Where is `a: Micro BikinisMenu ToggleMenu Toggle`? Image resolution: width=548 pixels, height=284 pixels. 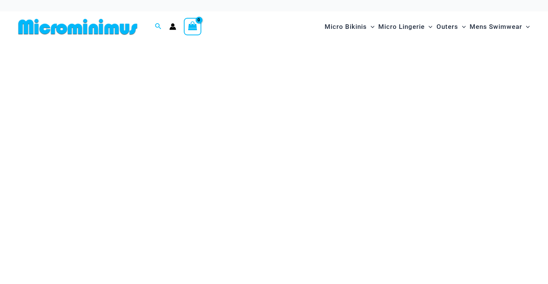
a: Micro BikinisMenu ToggleMenu Toggle is located at coordinates (349, 27).